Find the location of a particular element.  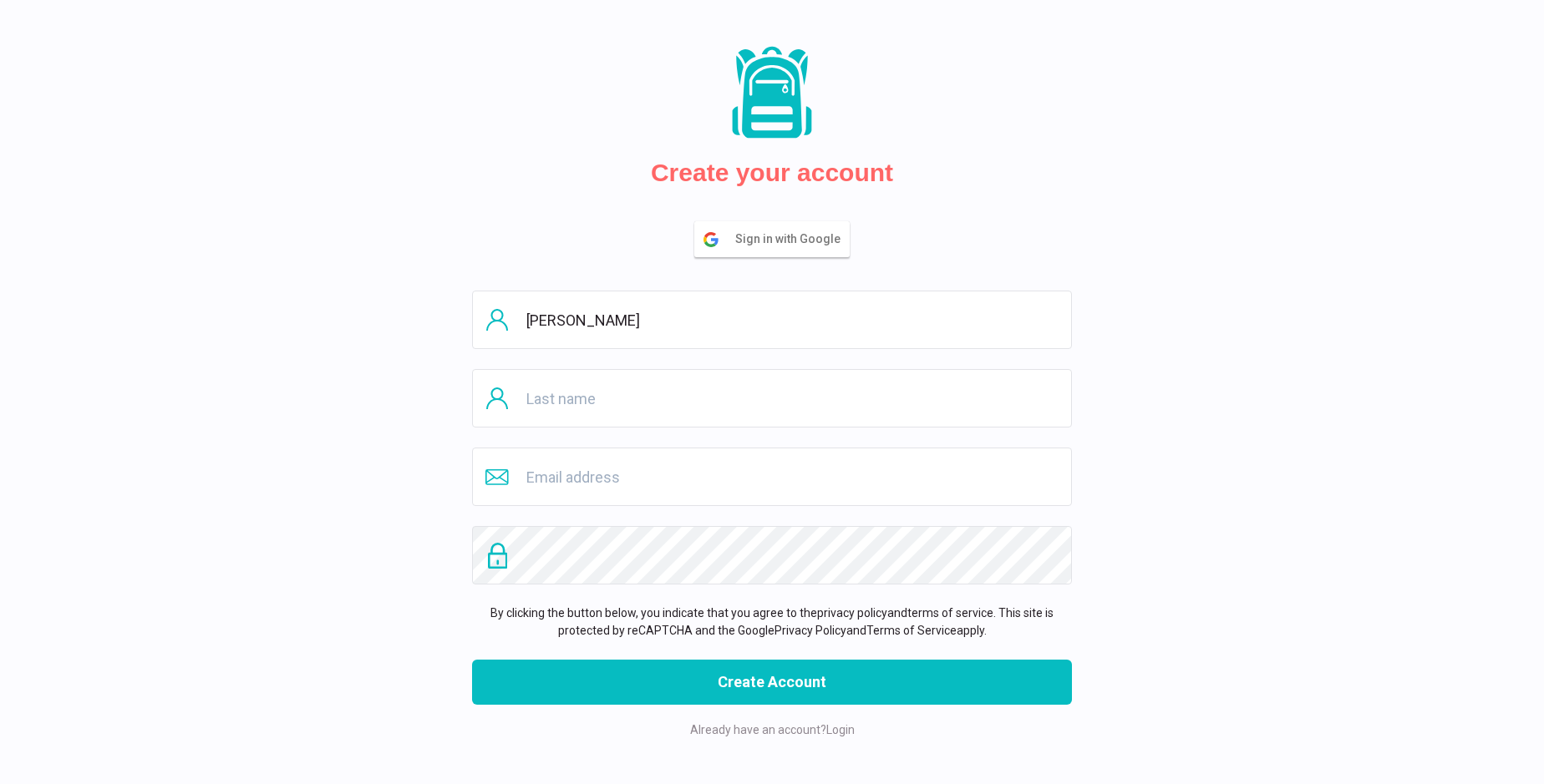

p: Already have an account? is located at coordinates (772, 730).